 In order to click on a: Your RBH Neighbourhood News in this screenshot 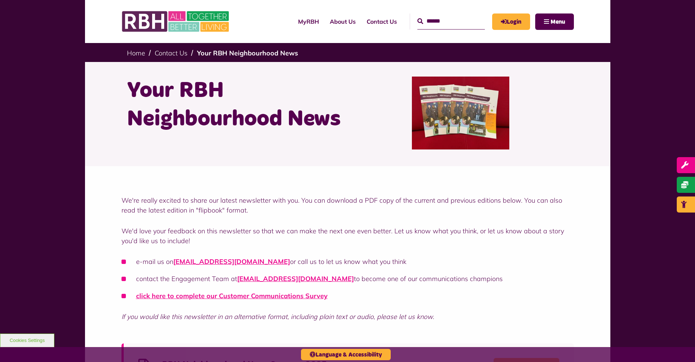, I will do `click(247, 53)`.